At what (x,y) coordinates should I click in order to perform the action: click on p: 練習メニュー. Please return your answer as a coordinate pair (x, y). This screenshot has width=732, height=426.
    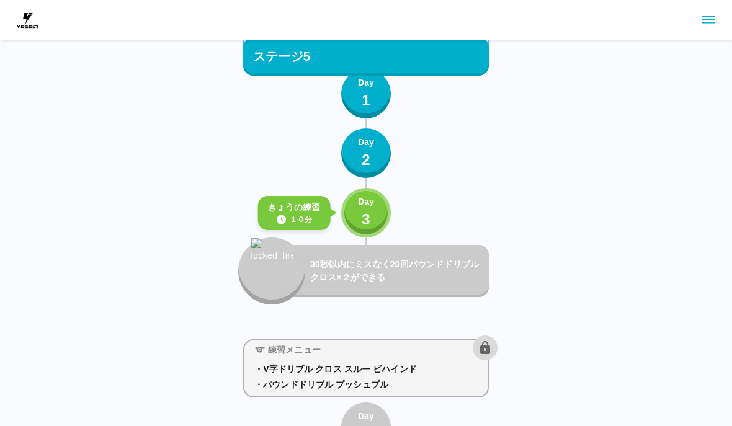
    Looking at the image, I should click on (294, 350).